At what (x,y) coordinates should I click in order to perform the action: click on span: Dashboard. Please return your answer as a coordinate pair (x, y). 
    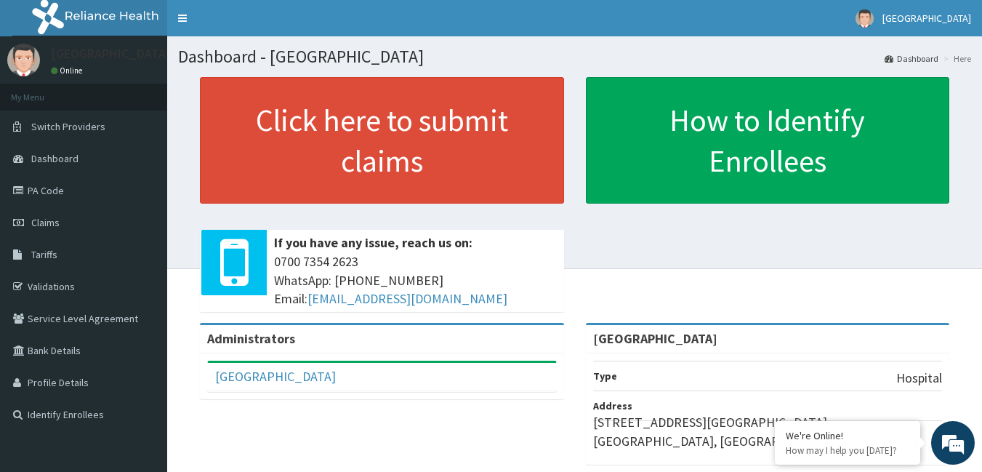
    Looking at the image, I should click on (55, 158).